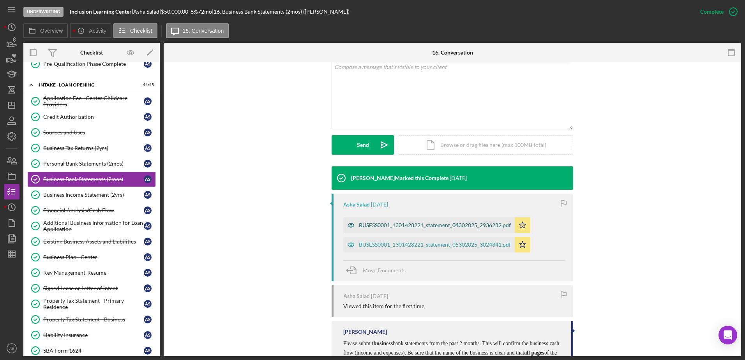 Image resolution: width=745 pixels, height=360 pixels. I want to click on button: Overview, so click(46, 31).